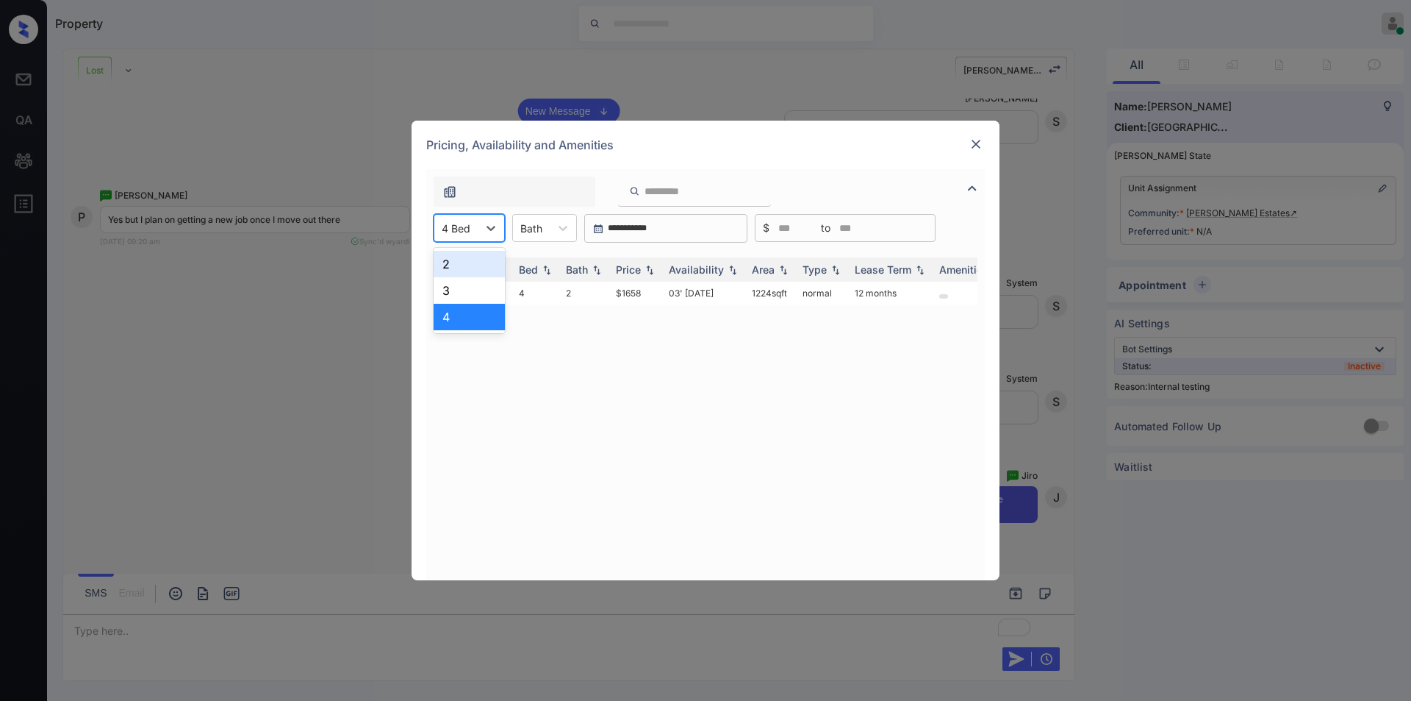  Describe the element at coordinates (706, 145) in the screenshot. I see `div: Pricing, Availability and Amenities` at that location.